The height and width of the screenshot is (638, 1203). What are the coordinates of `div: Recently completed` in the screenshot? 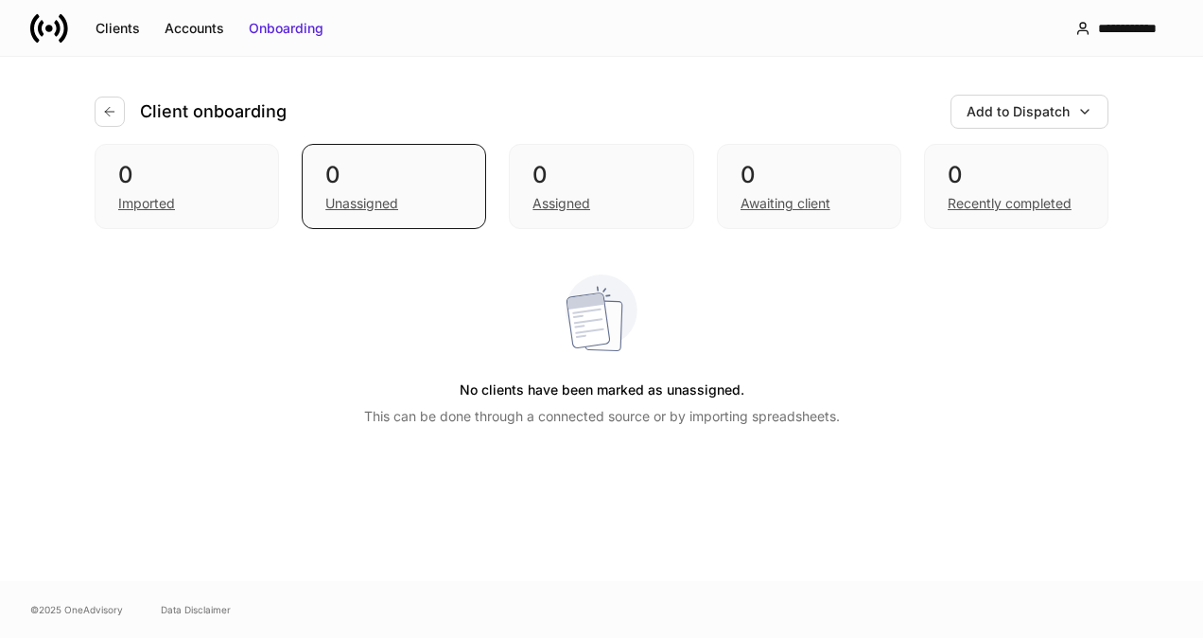 It's located at (1009, 203).